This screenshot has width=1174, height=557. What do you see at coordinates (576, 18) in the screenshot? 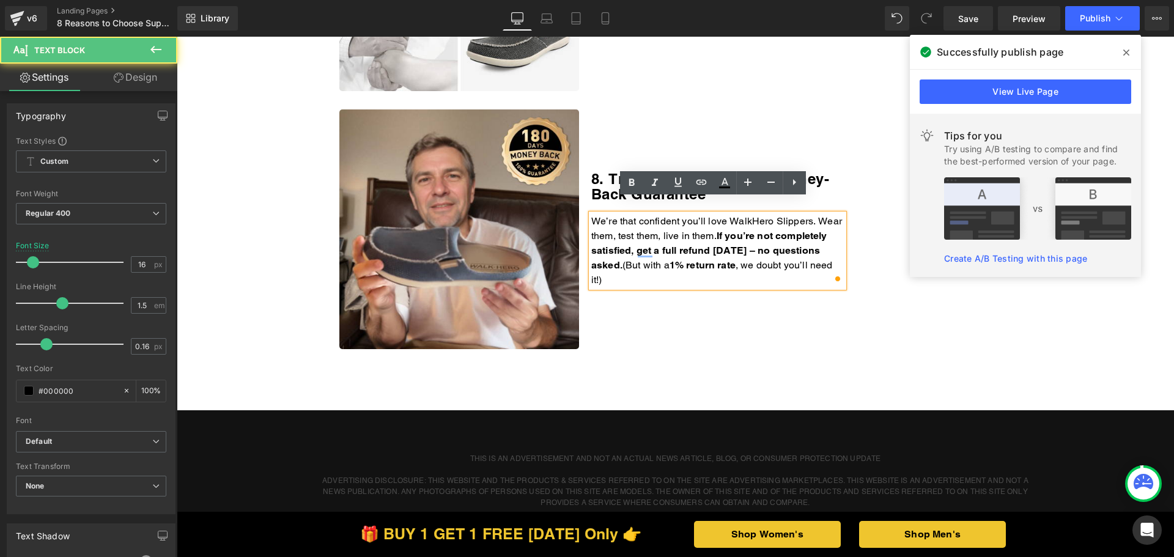
I see `a: Tablet` at bounding box center [576, 18].